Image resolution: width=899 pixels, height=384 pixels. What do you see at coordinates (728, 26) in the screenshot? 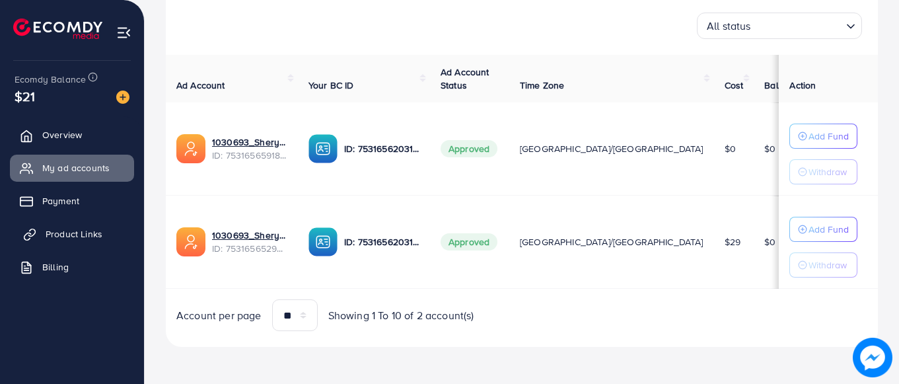
I see `span: All status` at bounding box center [728, 26].